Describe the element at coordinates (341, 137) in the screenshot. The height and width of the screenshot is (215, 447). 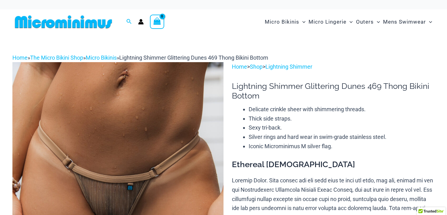
I see `li: Silver rings and hard wear in swim-grade stainless steel.` at that location.